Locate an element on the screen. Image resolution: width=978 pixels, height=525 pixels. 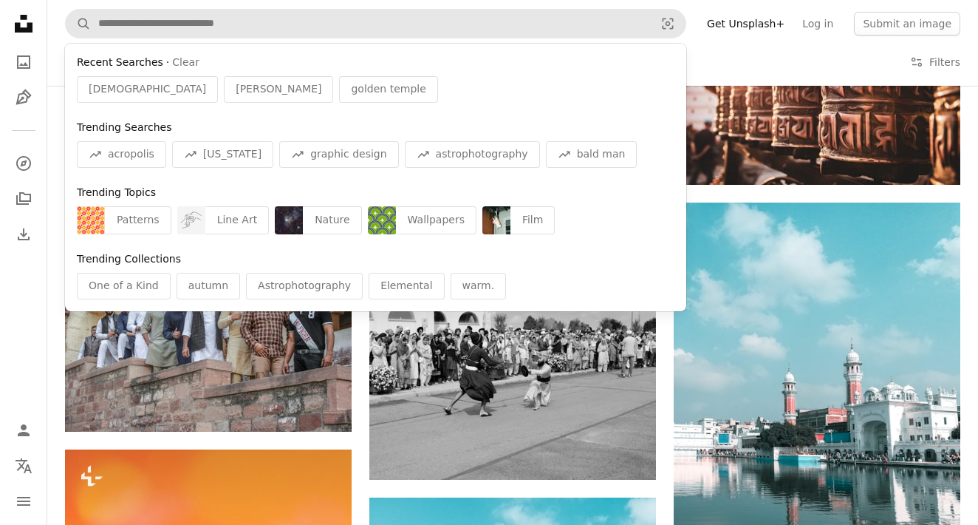
div: Astrophotography is located at coordinates (304, 286).